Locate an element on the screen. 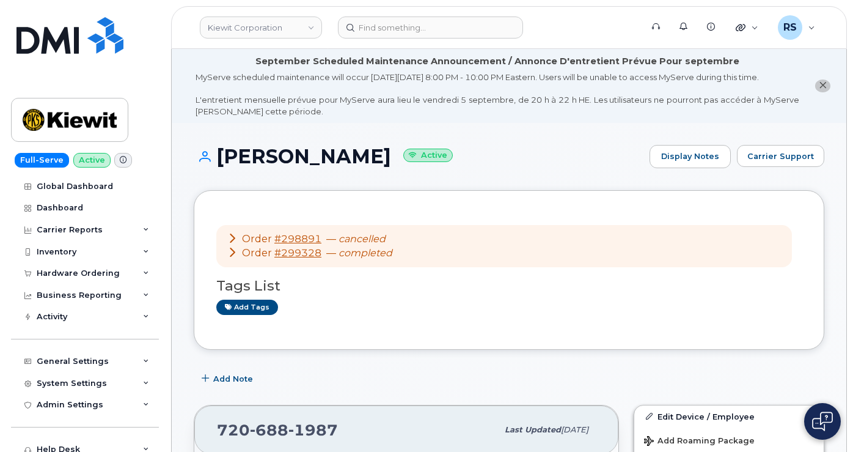 Image resolution: width=853 pixels, height=452 pixels. em: cancelled is located at coordinates (362, 238).